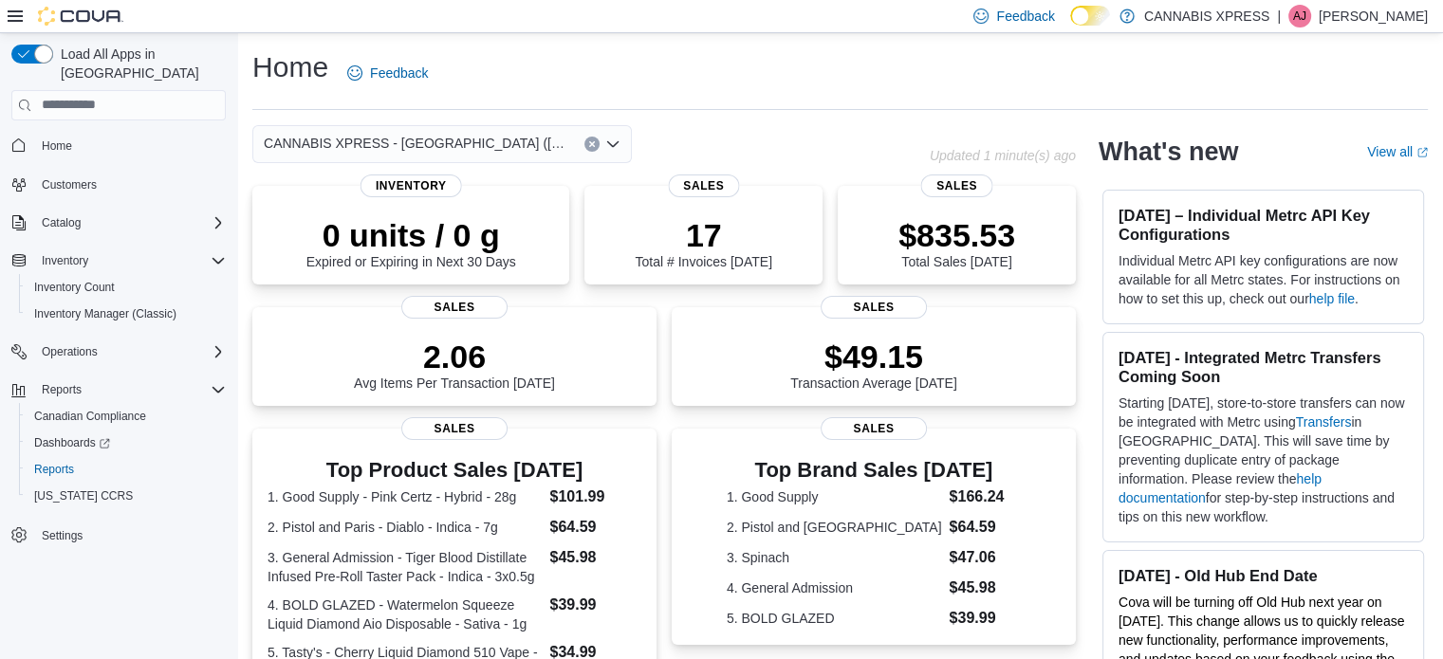  I want to click on dt: 3. Spinach, so click(834, 558).